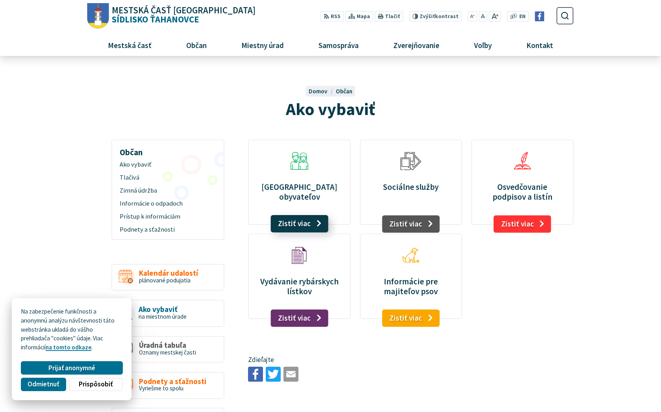 Image resolution: width=661 pixels, height=412 pixels. What do you see at coordinates (417, 45) in the screenshot?
I see `a: Zverejňovanie` at bounding box center [417, 45].